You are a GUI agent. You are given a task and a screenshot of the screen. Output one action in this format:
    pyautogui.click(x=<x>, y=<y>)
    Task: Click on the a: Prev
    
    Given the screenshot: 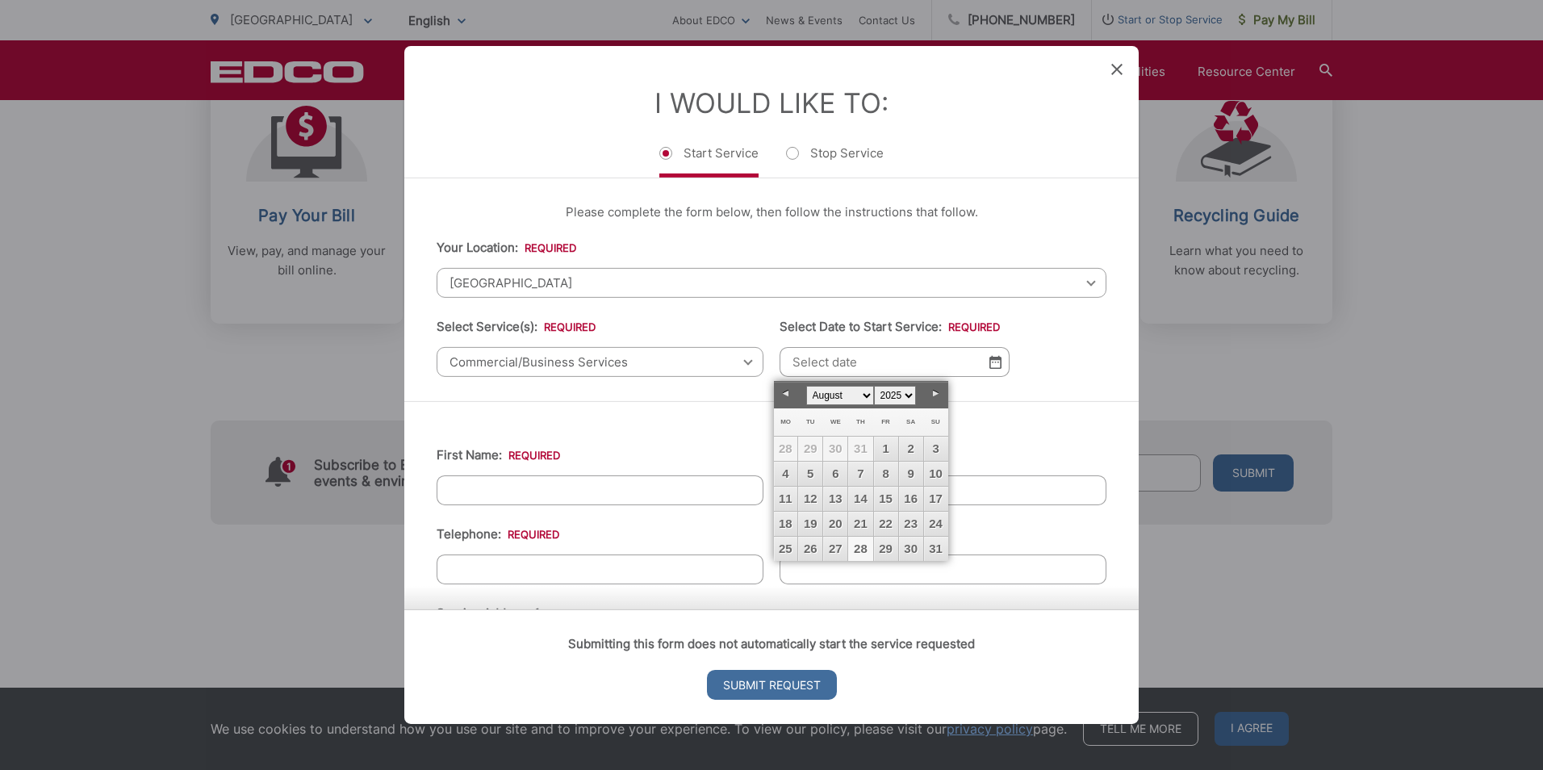 What is the action you would take?
    pyautogui.click(x=786, y=394)
    